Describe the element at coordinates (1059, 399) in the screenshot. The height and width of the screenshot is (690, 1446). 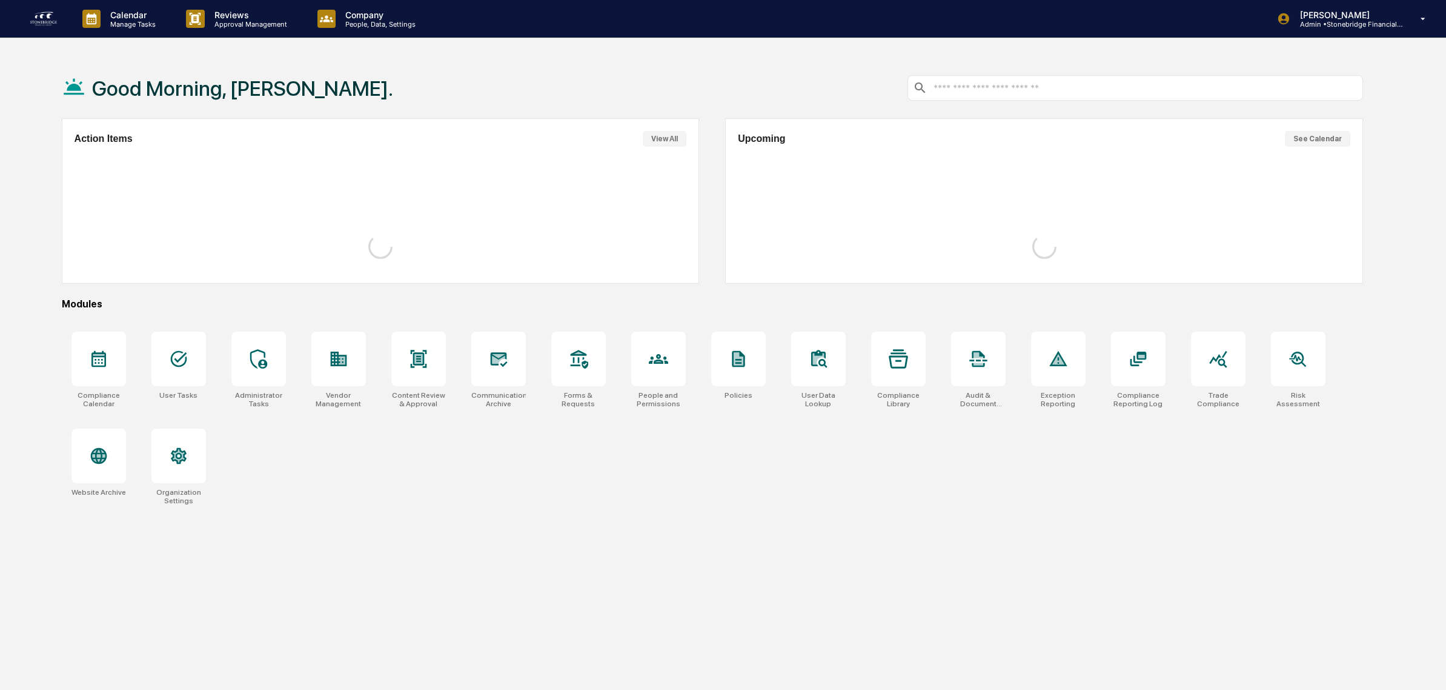
I see `div: Exception Reporting` at that location.